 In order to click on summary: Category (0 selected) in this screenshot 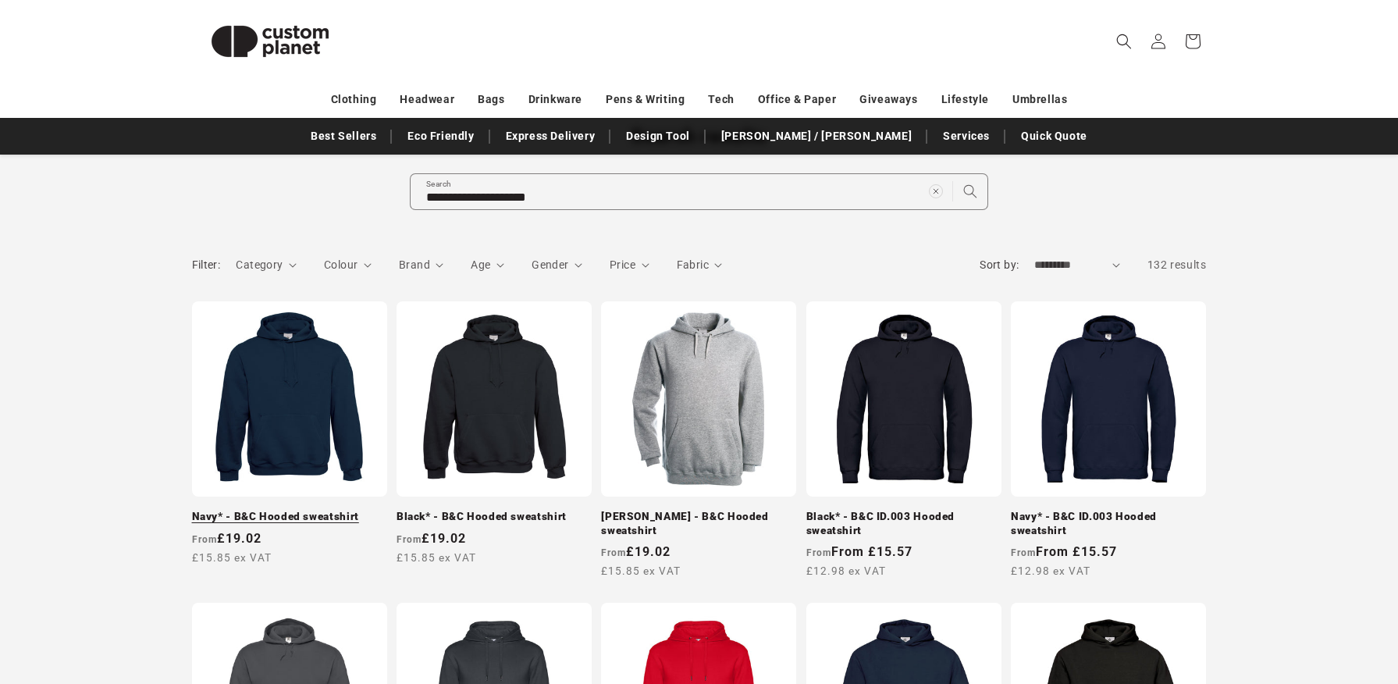, I will do `click(266, 265)`.